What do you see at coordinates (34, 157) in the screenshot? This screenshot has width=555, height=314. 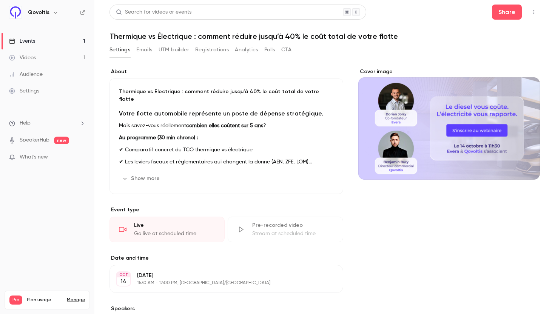 I see `span: What's new` at bounding box center [34, 157].